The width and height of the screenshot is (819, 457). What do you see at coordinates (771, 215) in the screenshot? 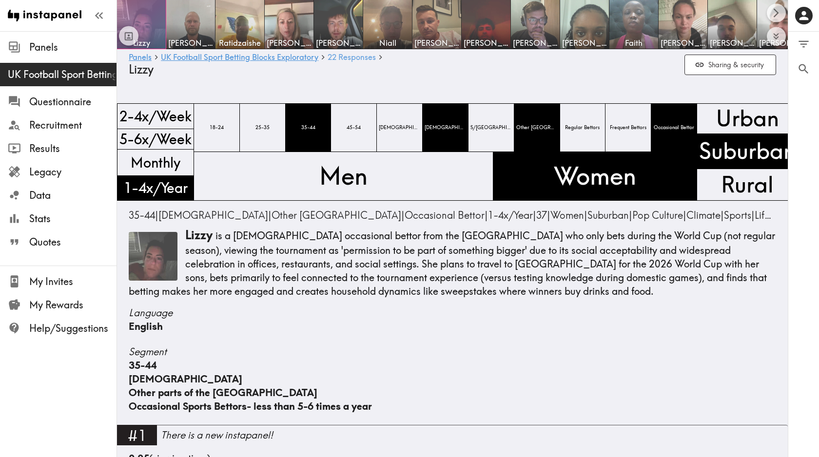
I see `span: Lifestyle` at bounding box center [771, 215].